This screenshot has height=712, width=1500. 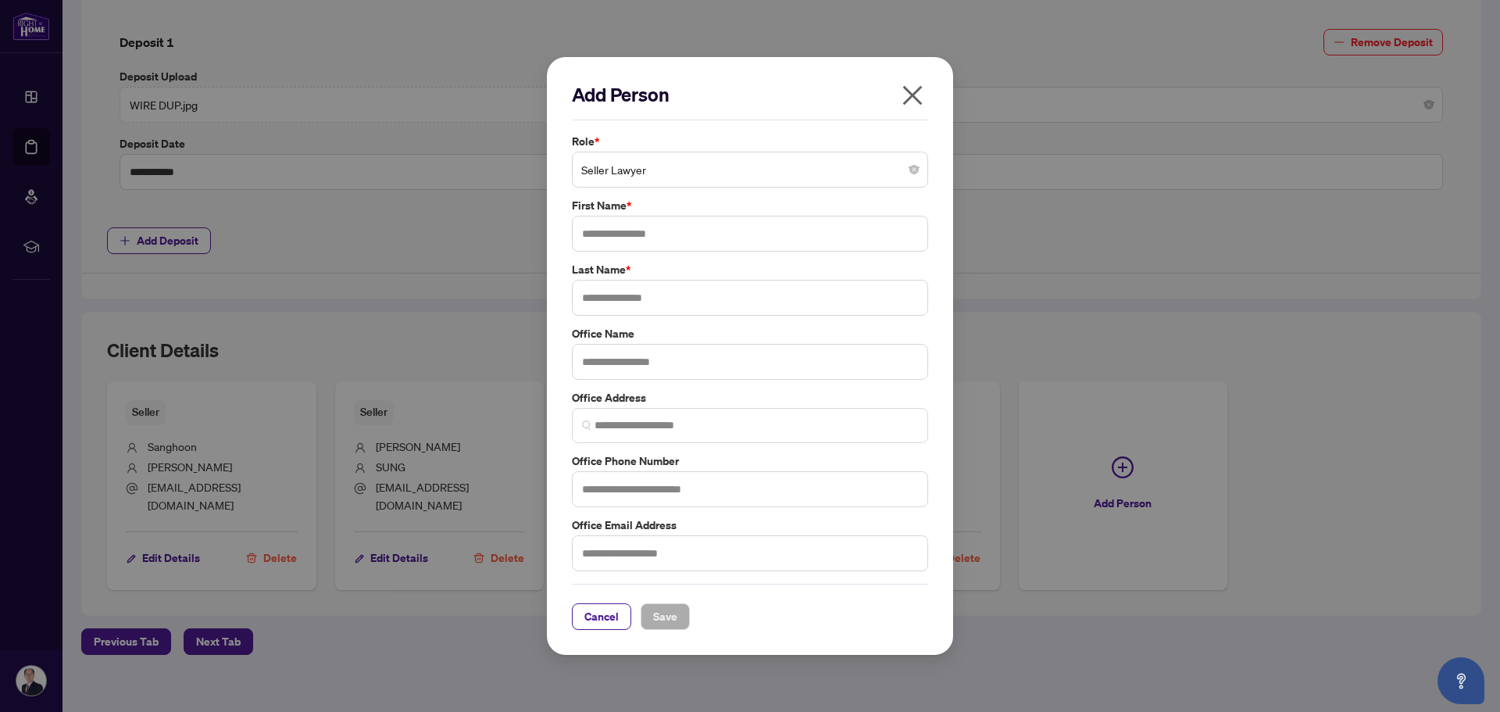 I want to click on span: close-circle, so click(x=914, y=170).